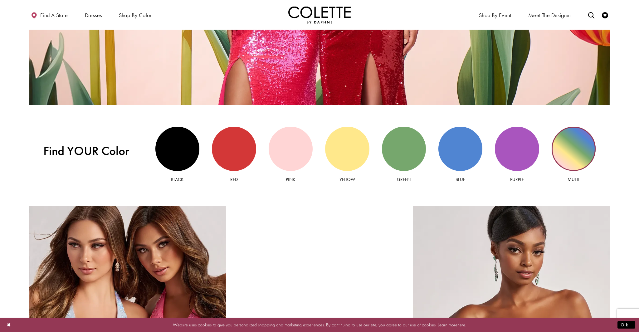  I want to click on a: Find a store, so click(49, 15).